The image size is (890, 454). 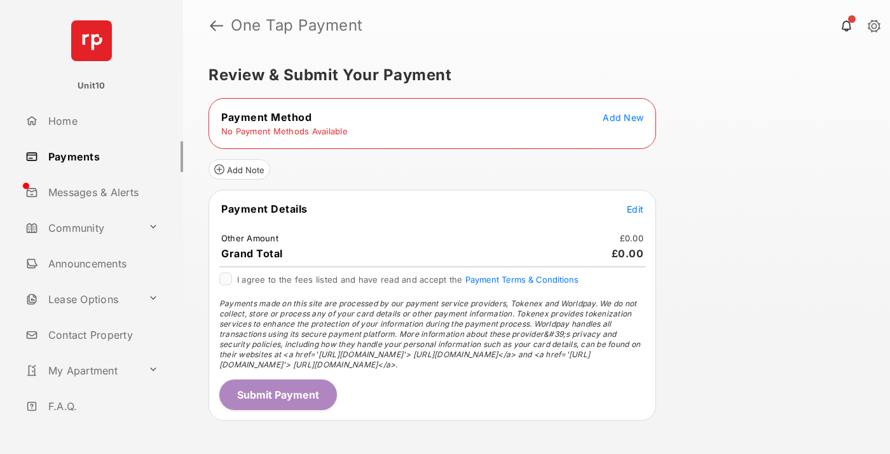 What do you see at coordinates (102, 263) in the screenshot?
I see `a: Announcements` at bounding box center [102, 263].